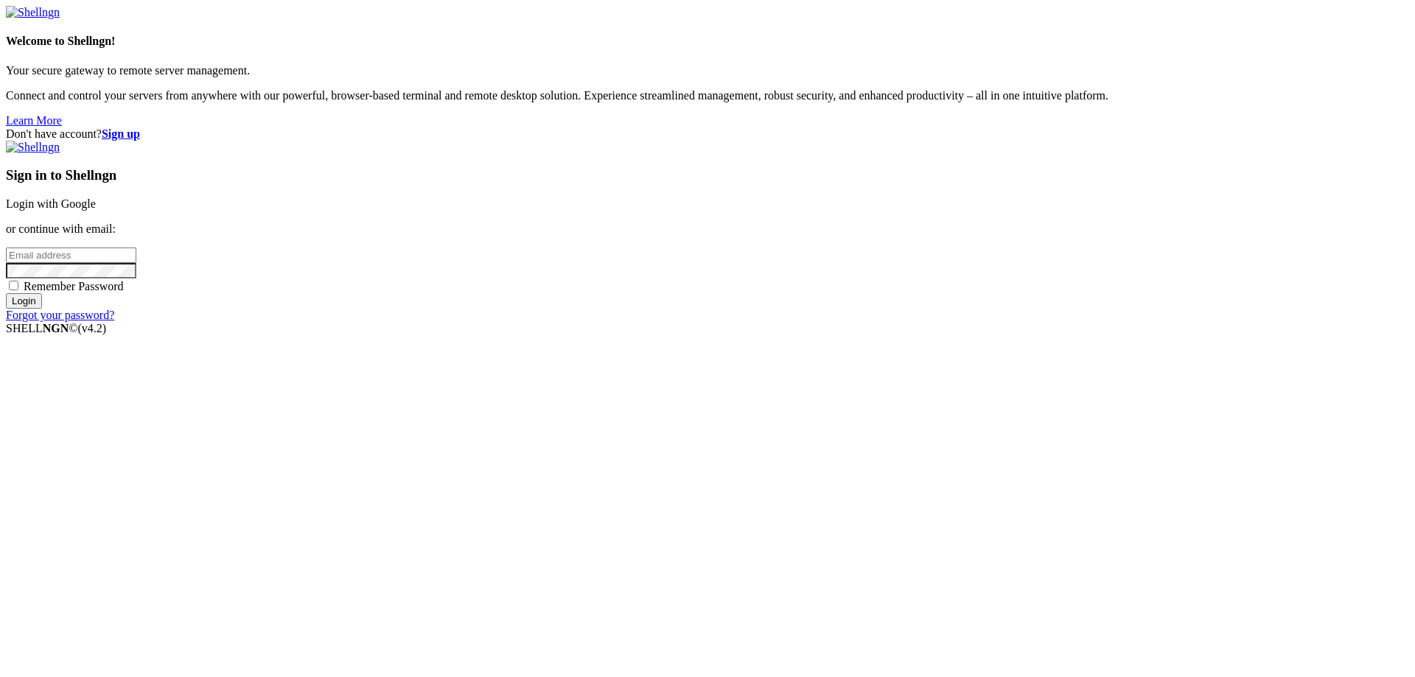 Image resolution: width=1415 pixels, height=677 pixels. What do you see at coordinates (13, 285) in the screenshot?
I see `input: Remember Password` at bounding box center [13, 285].